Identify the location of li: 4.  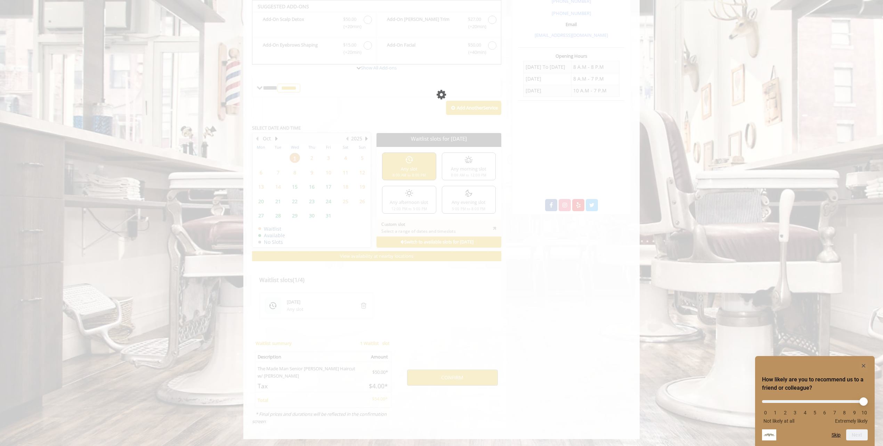
(805, 413).